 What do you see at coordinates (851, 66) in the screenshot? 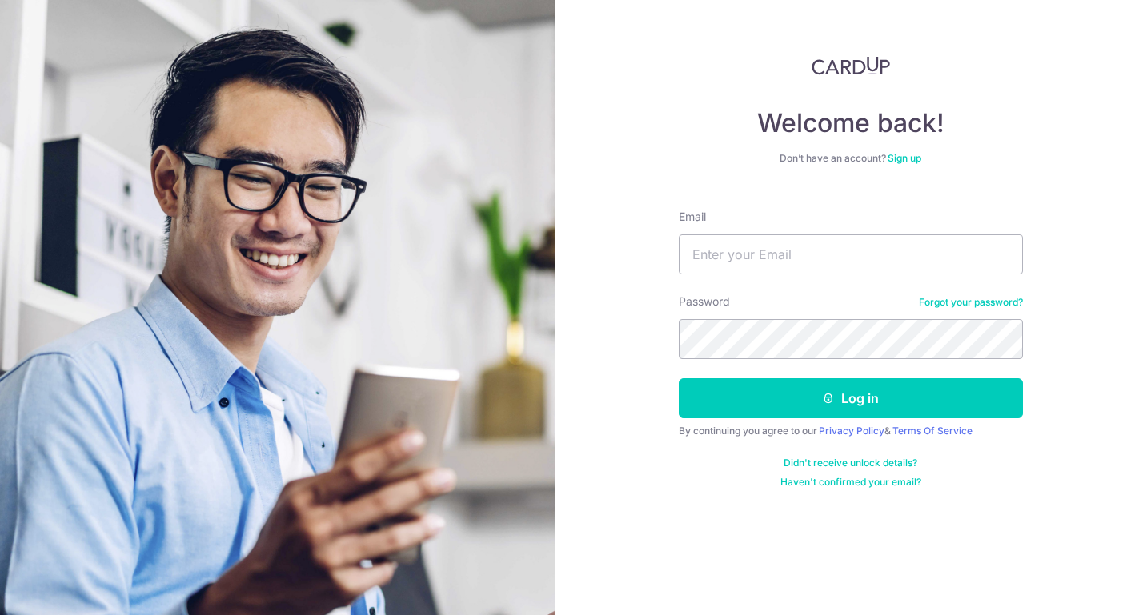
I see `img: CardUp Logo` at bounding box center [851, 66].